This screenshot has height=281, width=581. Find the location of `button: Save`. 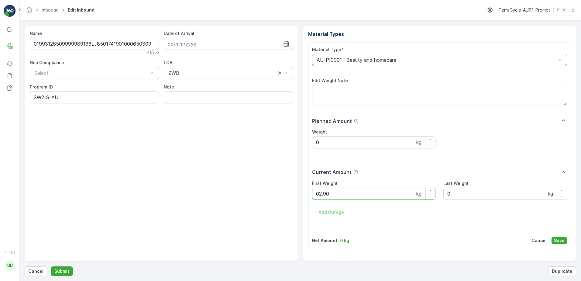

button: Save is located at coordinates (559, 240).